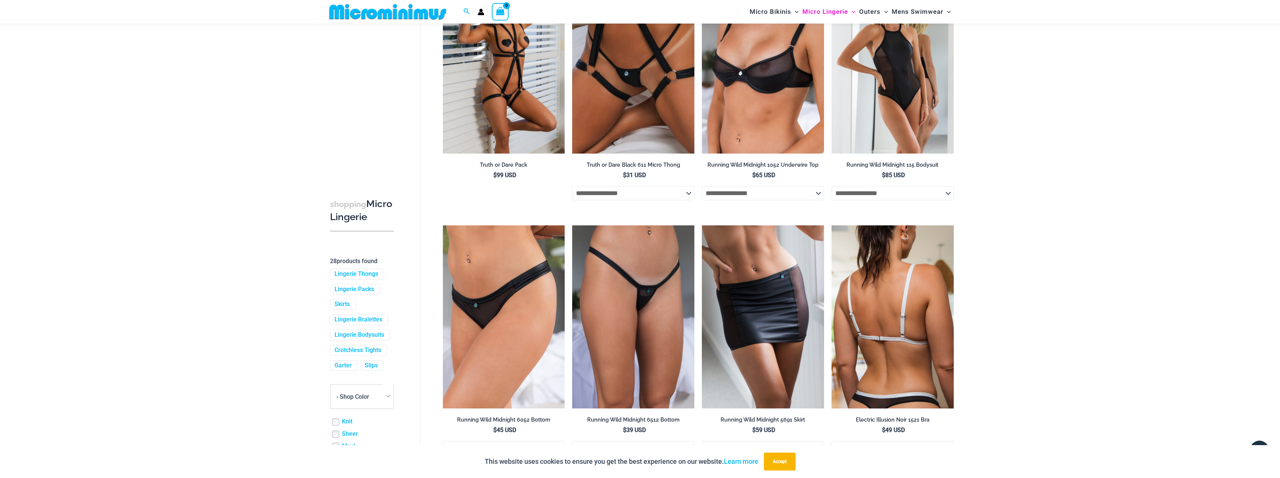 The width and height of the screenshot is (1280, 478). What do you see at coordinates (780, 462) in the screenshot?
I see `button: Accept` at bounding box center [780, 462].